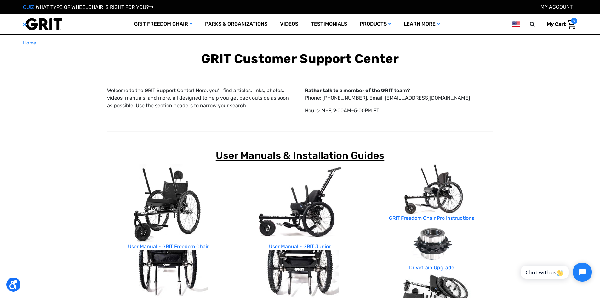 The height and width of the screenshot is (298, 600). I want to click on span: Chat with us, so click(31, 15).